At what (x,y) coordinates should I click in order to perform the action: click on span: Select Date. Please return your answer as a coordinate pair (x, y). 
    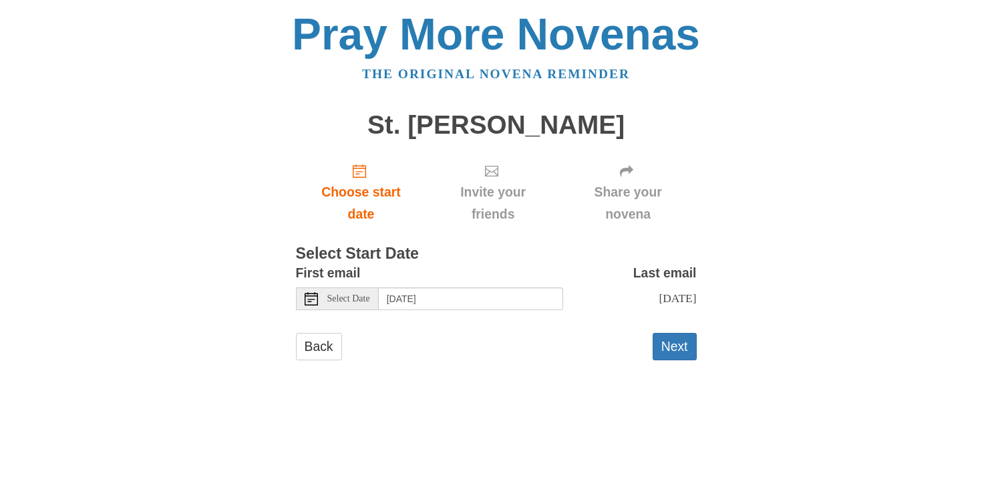
    Looking at the image, I should click on (349, 299).